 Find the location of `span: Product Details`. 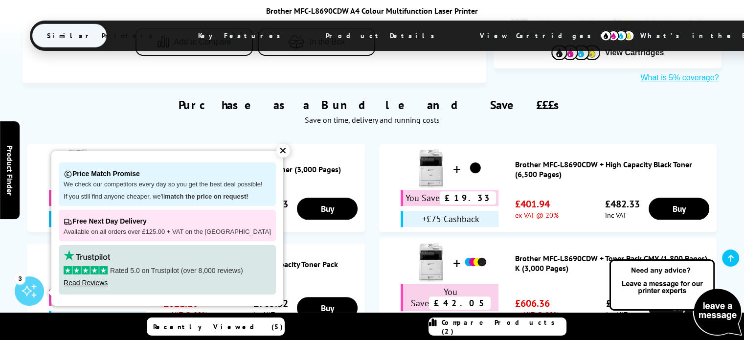

span: Product Details is located at coordinates (383, 36).